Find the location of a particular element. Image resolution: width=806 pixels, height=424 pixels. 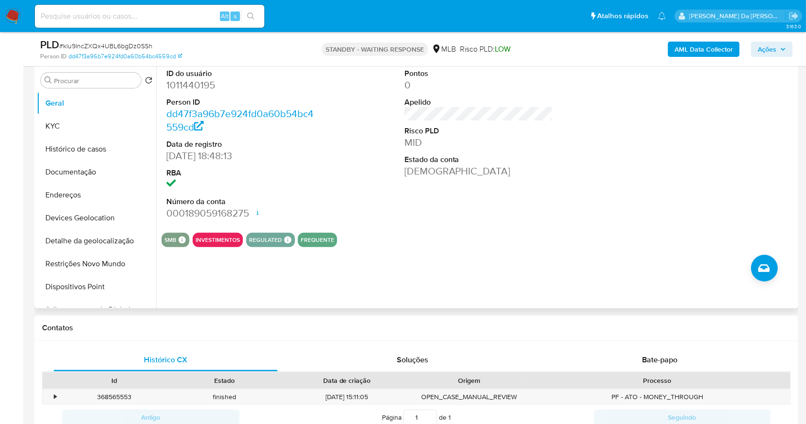

span: s is located at coordinates (235, 16).